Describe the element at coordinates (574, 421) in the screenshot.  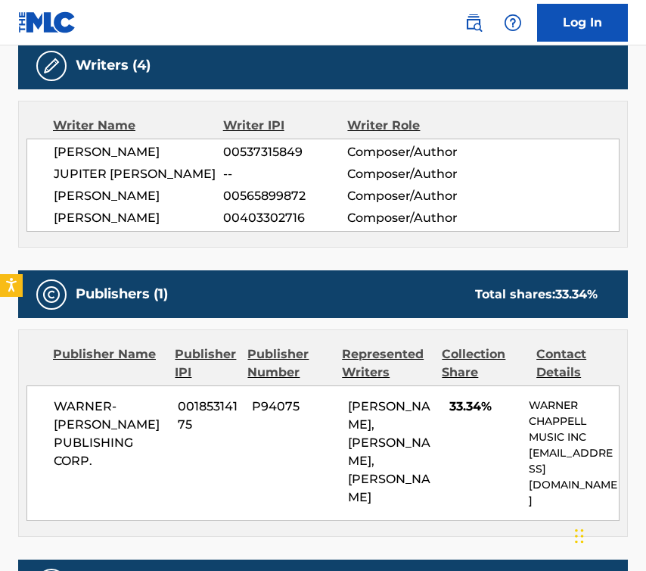
I see `p: WARNER CHAPPELL MUSIC INC` at that location.